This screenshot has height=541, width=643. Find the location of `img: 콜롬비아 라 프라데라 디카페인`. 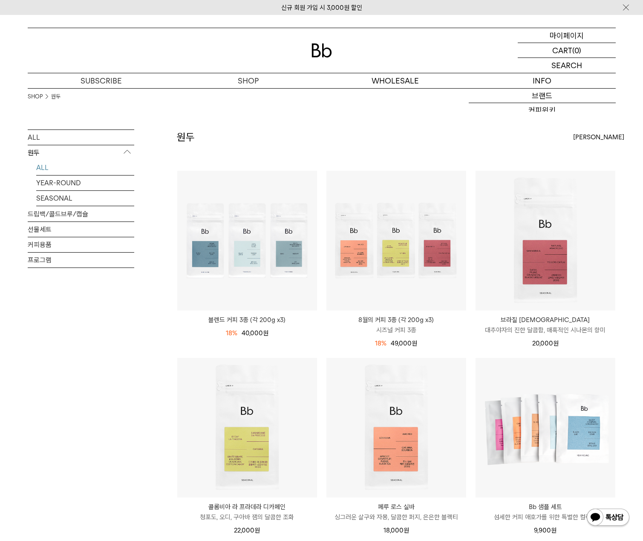

img: 콜롬비아 라 프라데라 디카페인 is located at coordinates (247, 428).